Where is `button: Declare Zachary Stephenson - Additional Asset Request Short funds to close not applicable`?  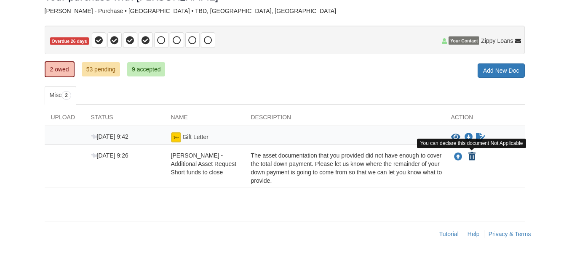
button: Declare Zachary Stephenson - Additional Asset Request Short funds to close not applicable is located at coordinates (471, 157).